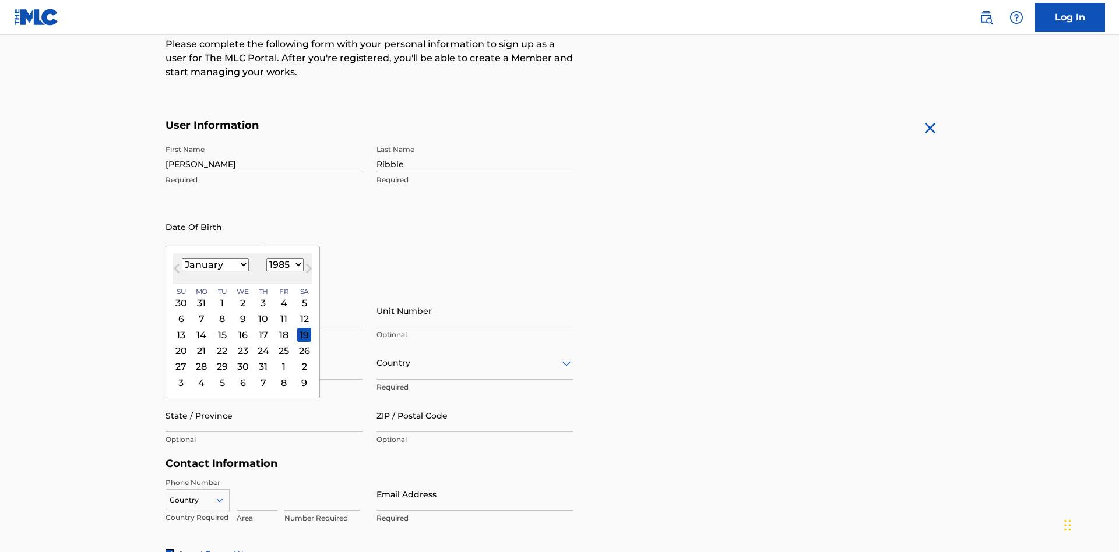 The width and height of the screenshot is (1119, 552). What do you see at coordinates (263, 351) in the screenshot?
I see `div: Choose Thursday, January 24th, 1985` at bounding box center [263, 351].